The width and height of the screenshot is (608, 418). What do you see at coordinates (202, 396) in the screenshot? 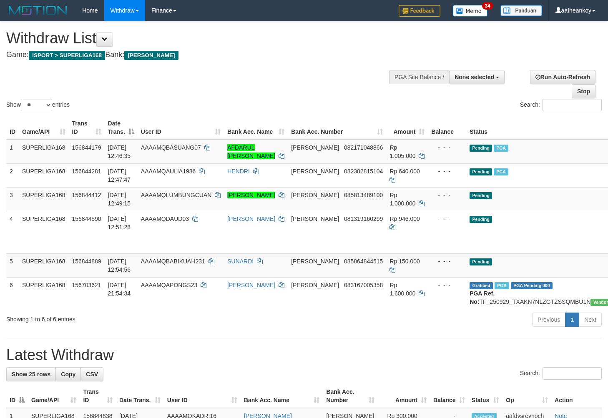
I see `th: User ID: activate to sort column ascending` at bounding box center [202, 396].